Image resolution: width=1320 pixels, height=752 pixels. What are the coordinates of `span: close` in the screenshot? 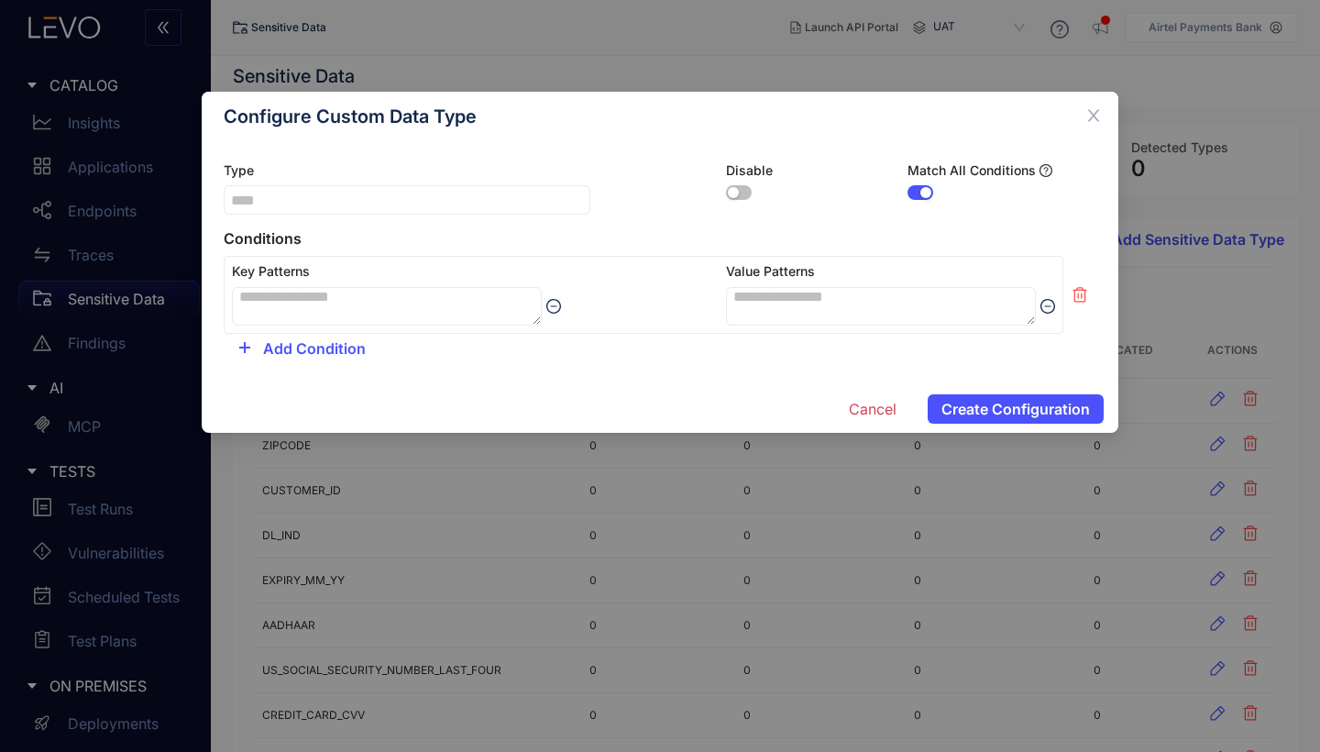 It's located at (1094, 116).